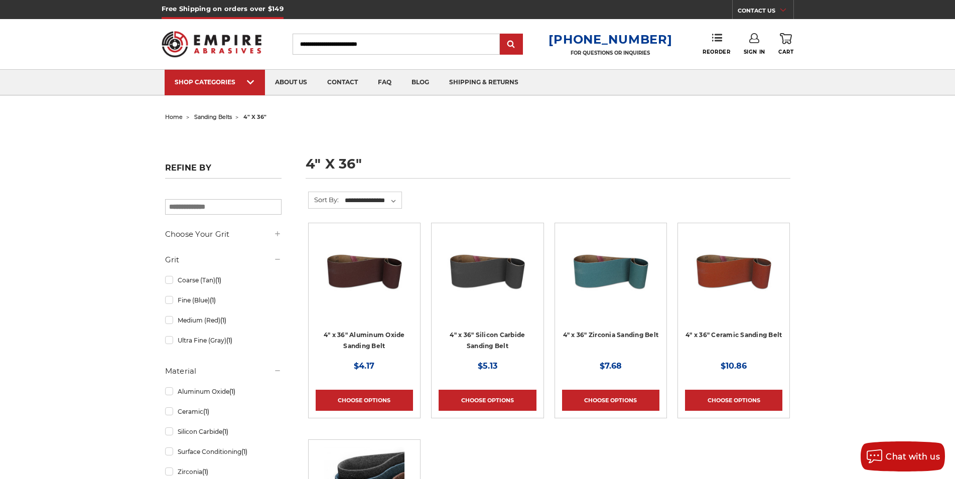 Image resolution: width=955 pixels, height=479 pixels. What do you see at coordinates (610, 53) in the screenshot?
I see `p: FOR QUESTIONS OR INQUIRIES` at bounding box center [610, 53].